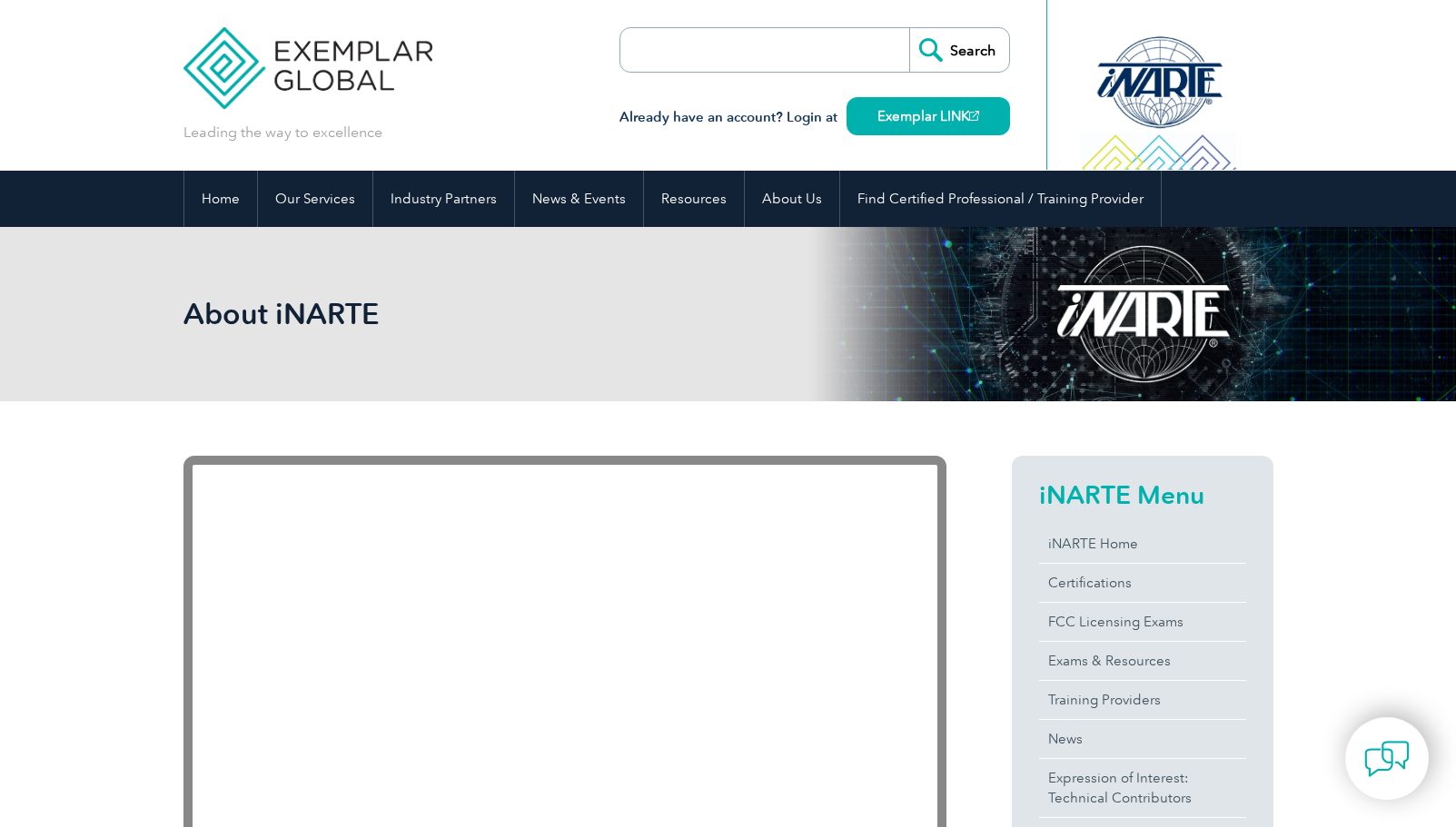 The height and width of the screenshot is (827, 1456). What do you see at coordinates (1142, 583) in the screenshot?
I see `a: Certifications` at bounding box center [1142, 583].